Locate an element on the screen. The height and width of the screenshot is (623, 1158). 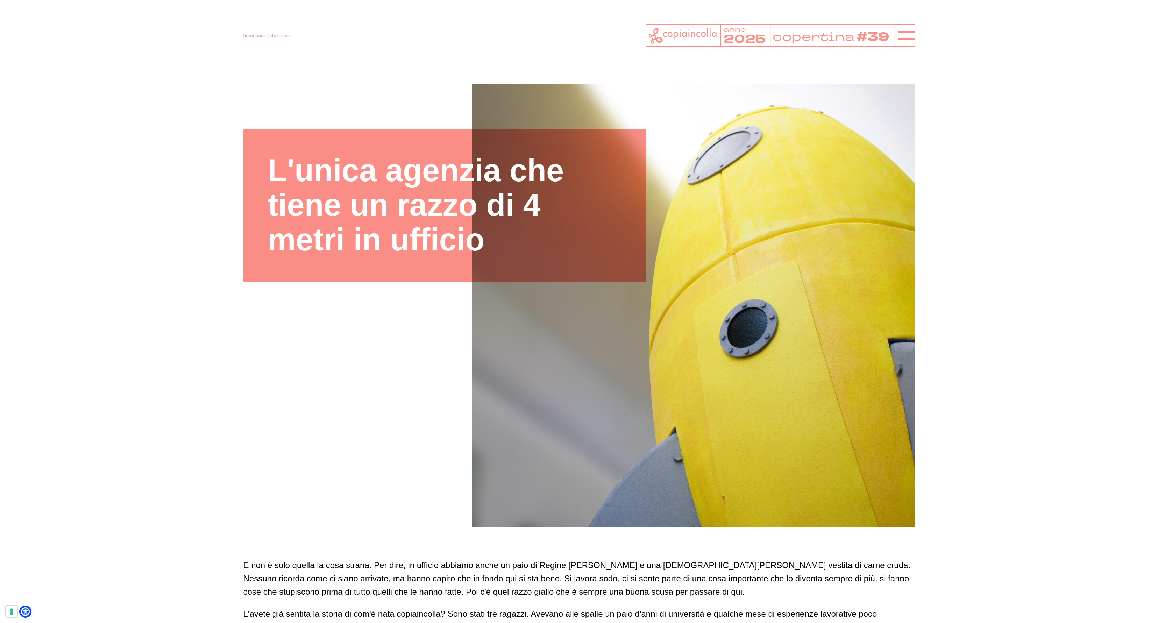
tspan: 2025 is located at coordinates (744, 39).